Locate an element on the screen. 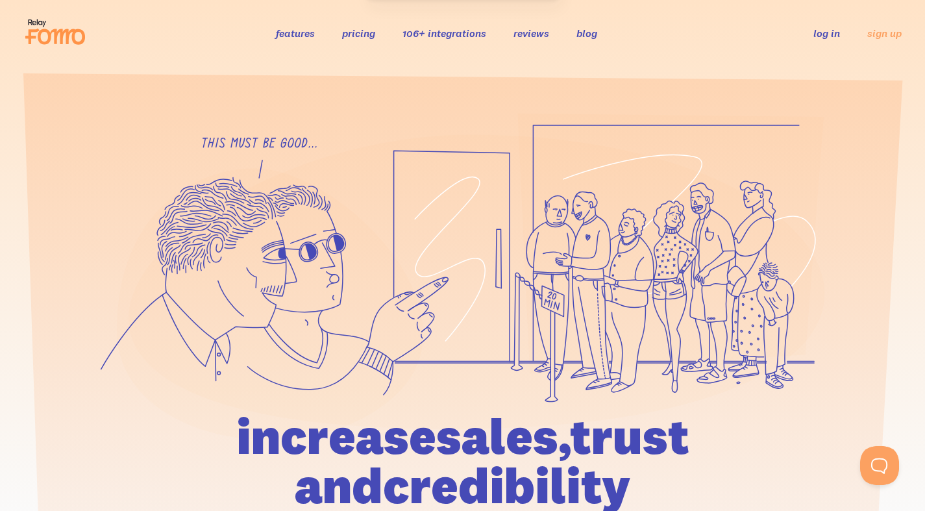  a: log in is located at coordinates (826, 33).